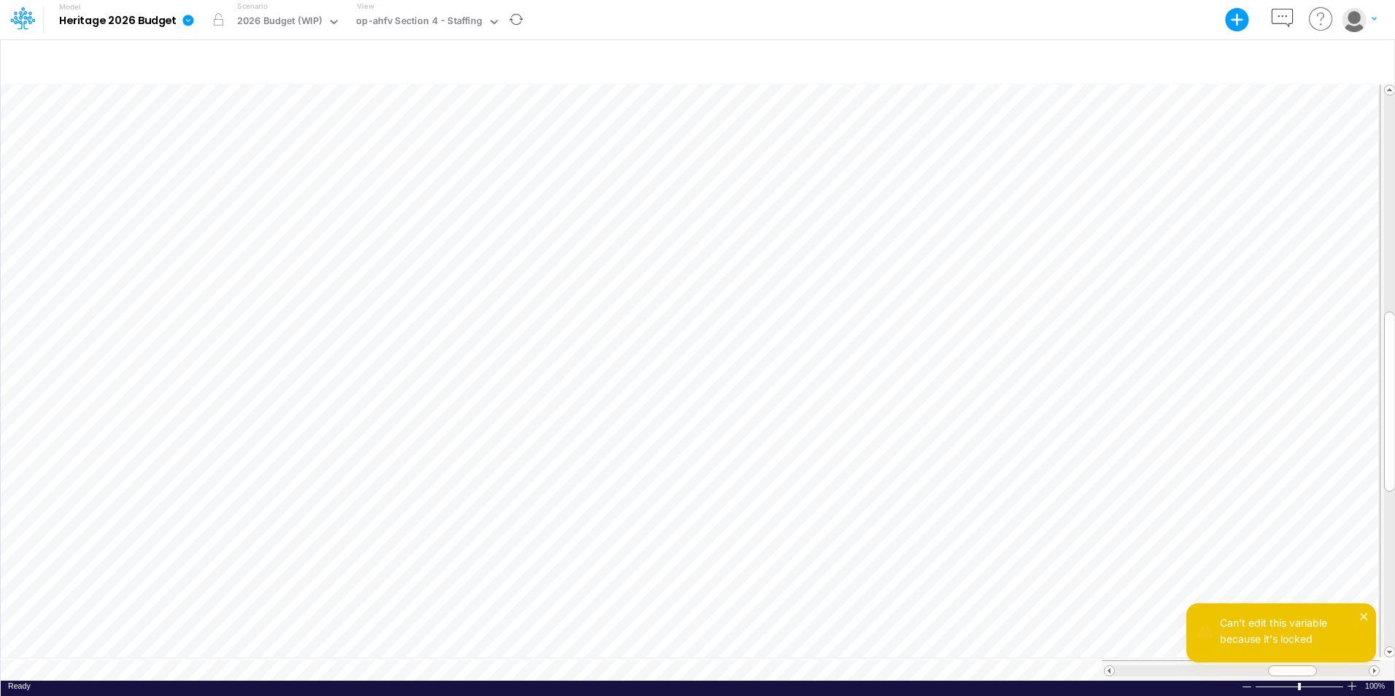 The width and height of the screenshot is (1395, 696). Describe the element at coordinates (1352, 686) in the screenshot. I see `div: Zoom In` at that location.